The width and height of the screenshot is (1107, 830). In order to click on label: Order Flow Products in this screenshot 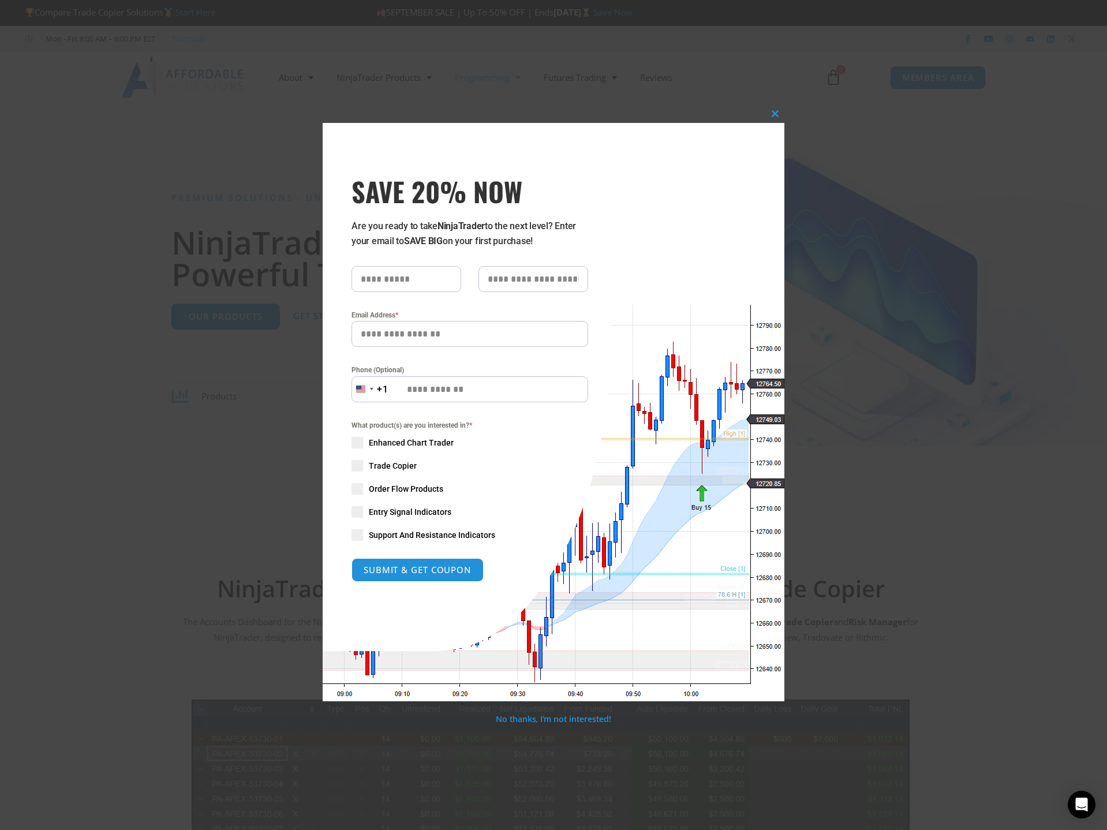, I will do `click(470, 489)`.